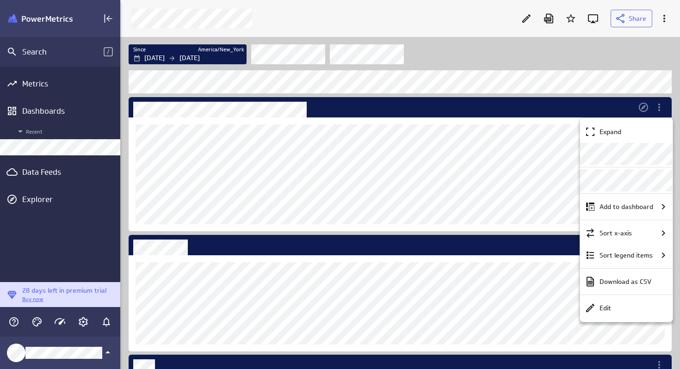 Image resolution: width=680 pixels, height=369 pixels. I want to click on p: Edit, so click(605, 308).